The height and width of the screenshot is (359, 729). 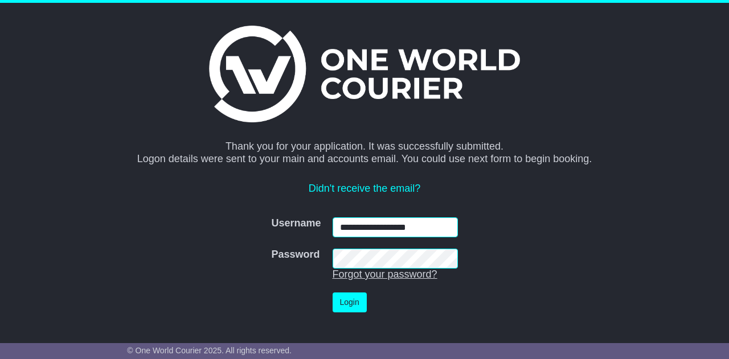 I want to click on a: Didn't receive the email?, so click(x=364, y=188).